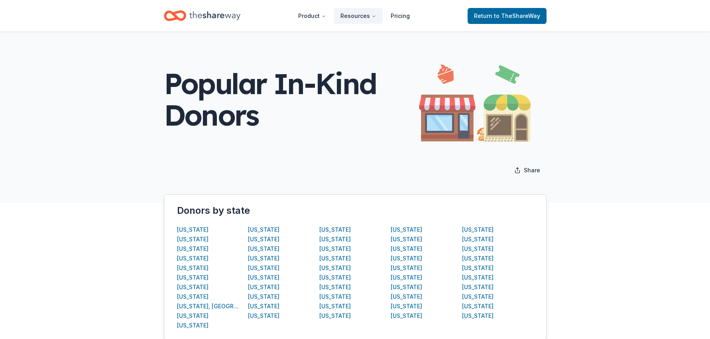  Describe the element at coordinates (475, 99) in the screenshot. I see `img: Illustration for popular page` at that location.